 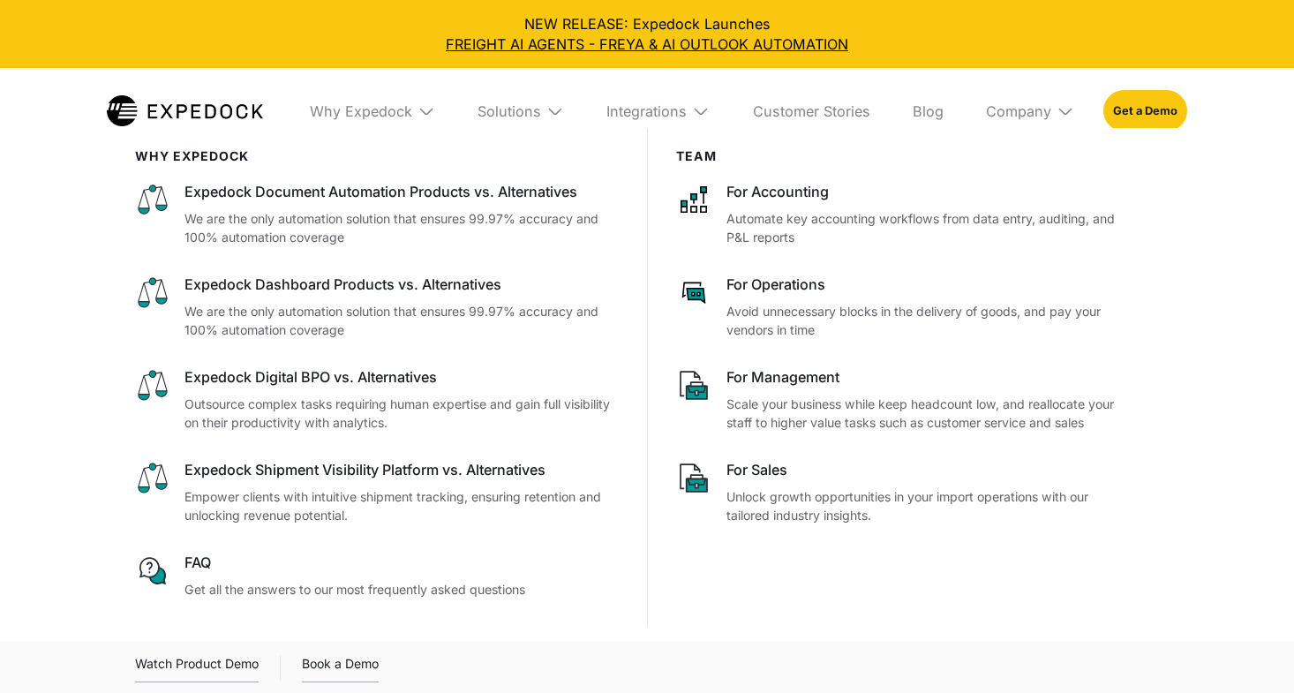 I want to click on a: For AccountingAutomate key accounting workflows from data entry, auditing, and P&L reports, so click(x=903, y=214).